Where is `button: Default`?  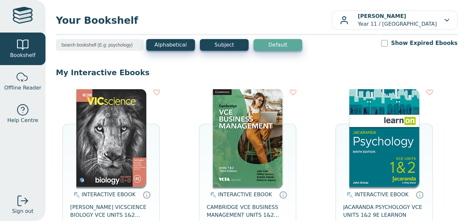 button: Default is located at coordinates (278, 45).